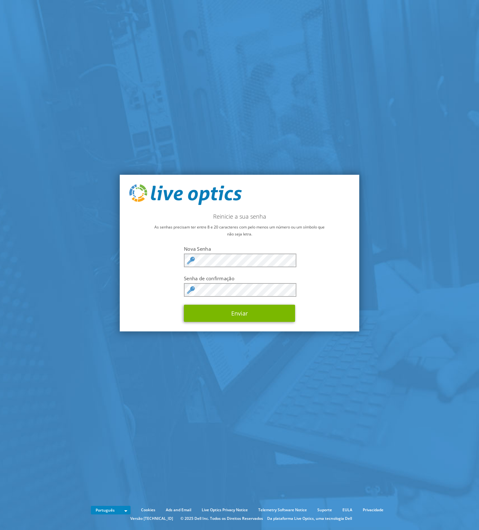 Image resolution: width=479 pixels, height=530 pixels. What do you see at coordinates (240, 313) in the screenshot?
I see `button: Enviar` at bounding box center [240, 313].